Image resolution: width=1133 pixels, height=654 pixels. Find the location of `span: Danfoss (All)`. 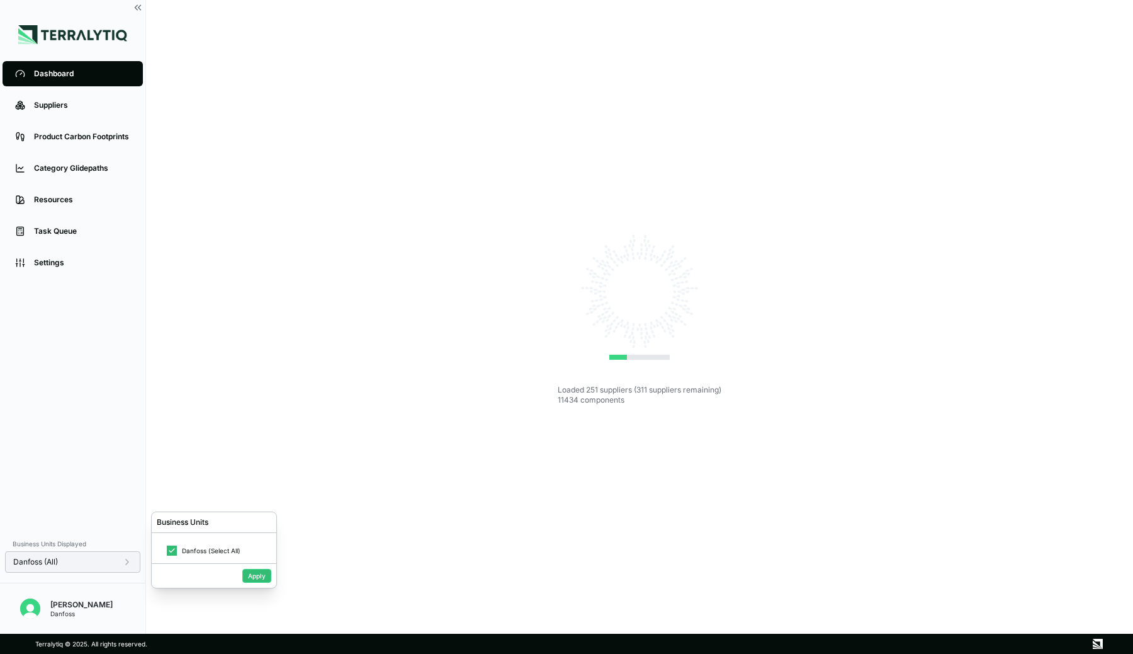

span: Danfoss (All) is located at coordinates (35, 562).